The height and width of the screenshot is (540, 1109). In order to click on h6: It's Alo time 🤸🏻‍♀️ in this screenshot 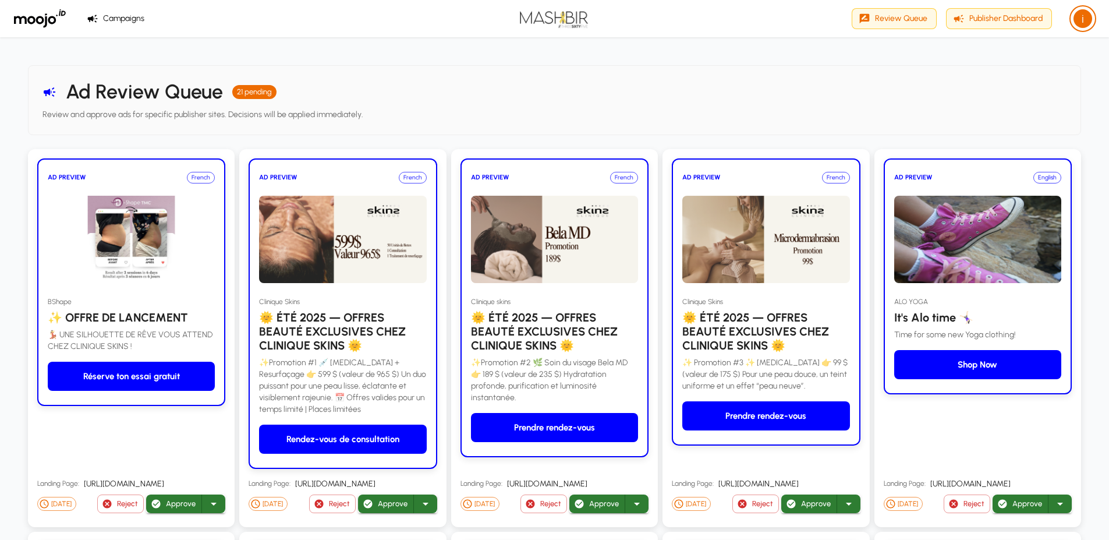, I will do `click(978, 317)`.